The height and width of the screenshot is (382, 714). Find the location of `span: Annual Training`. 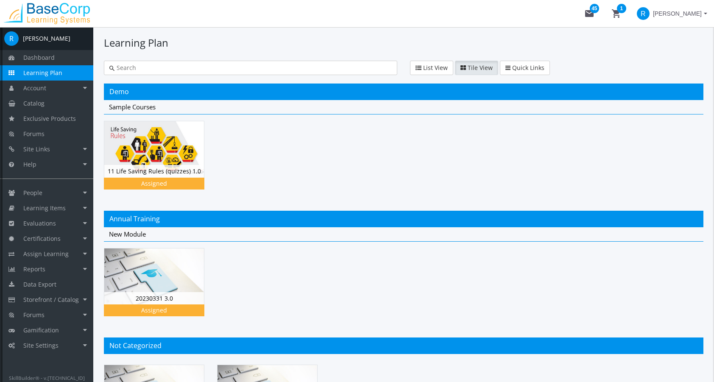

span: Annual Training is located at coordinates (134, 219).